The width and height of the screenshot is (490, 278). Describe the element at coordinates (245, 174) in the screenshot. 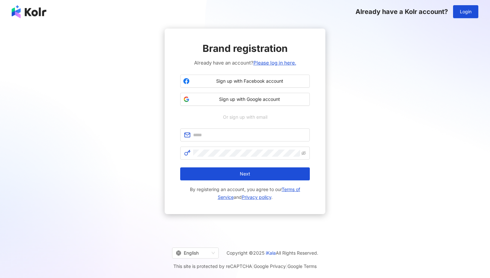

I see `button: Next` at that location.